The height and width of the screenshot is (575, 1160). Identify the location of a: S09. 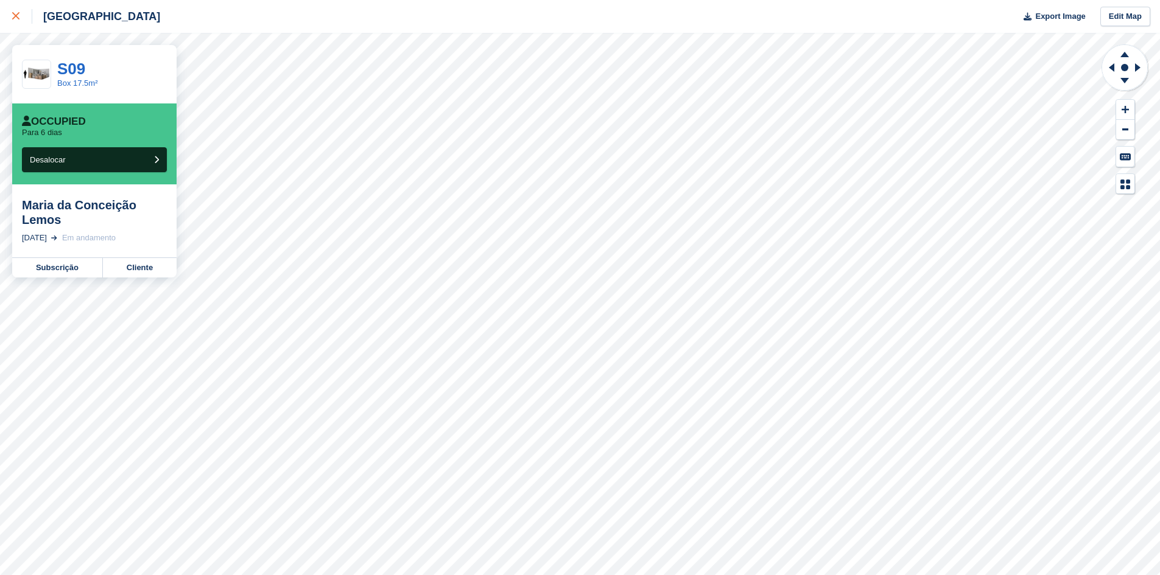
(71, 69).